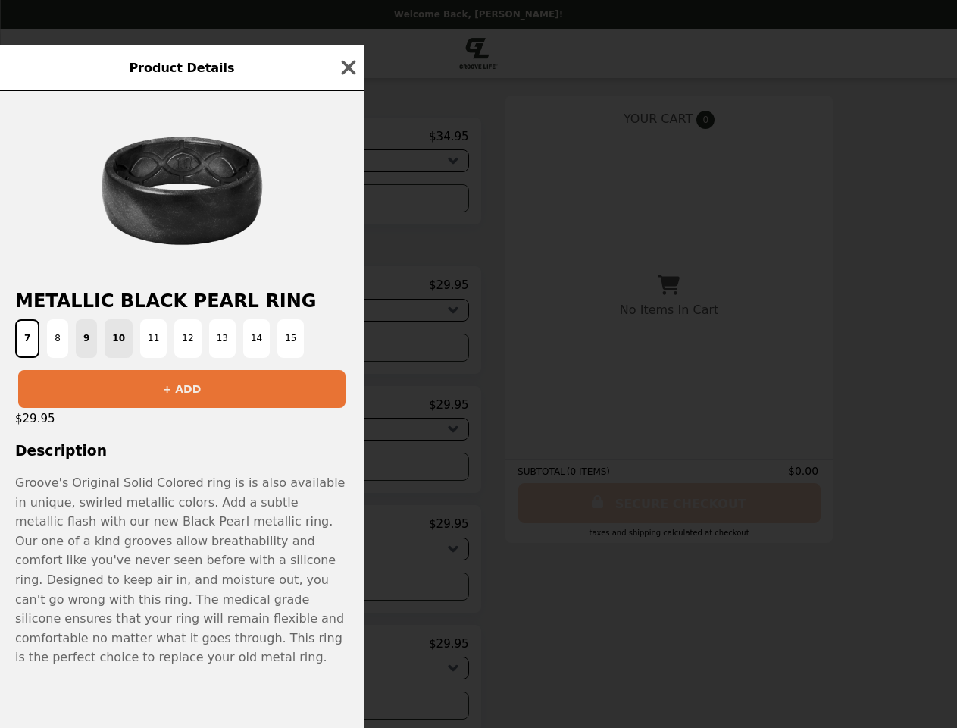 This screenshot has height=728, width=957. I want to click on button: 8, so click(58, 338).